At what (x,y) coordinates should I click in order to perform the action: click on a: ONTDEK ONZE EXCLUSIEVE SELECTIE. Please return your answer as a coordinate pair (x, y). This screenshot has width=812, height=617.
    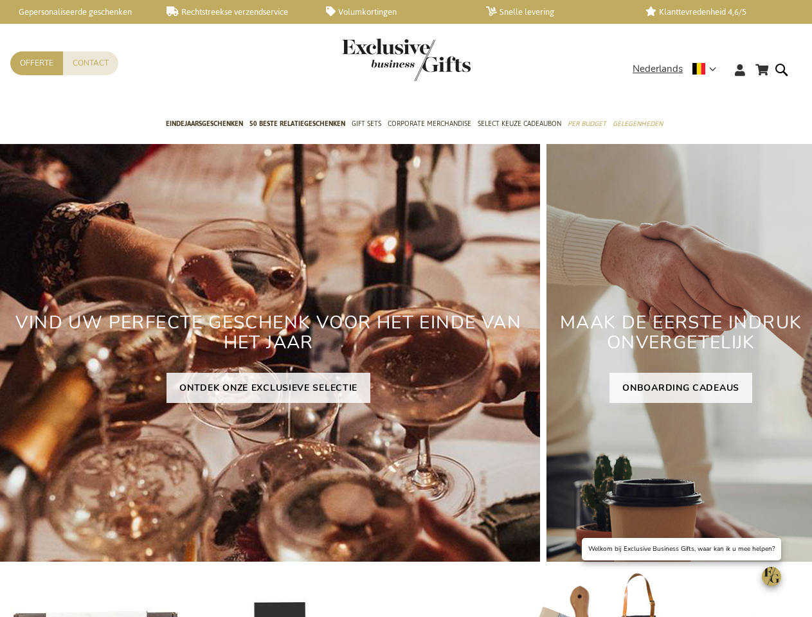
    Looking at the image, I should click on (268, 388).